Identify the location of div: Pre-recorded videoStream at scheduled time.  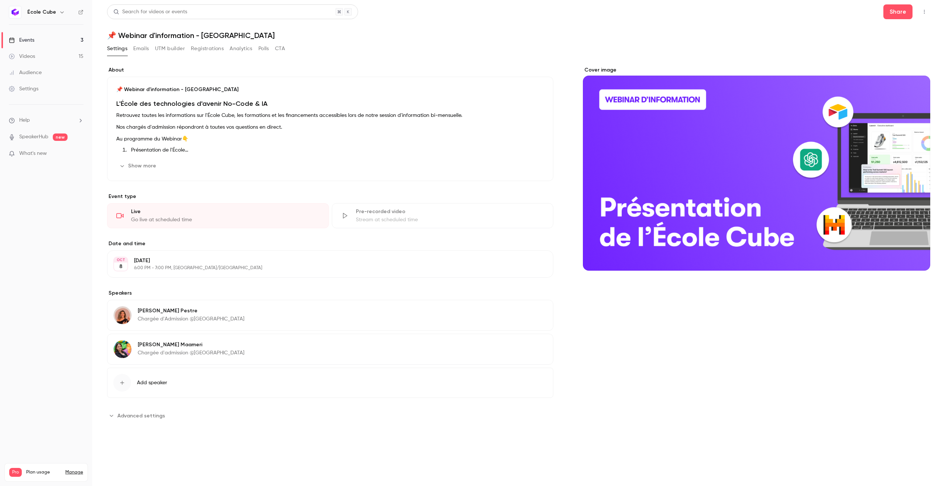
(442, 216).